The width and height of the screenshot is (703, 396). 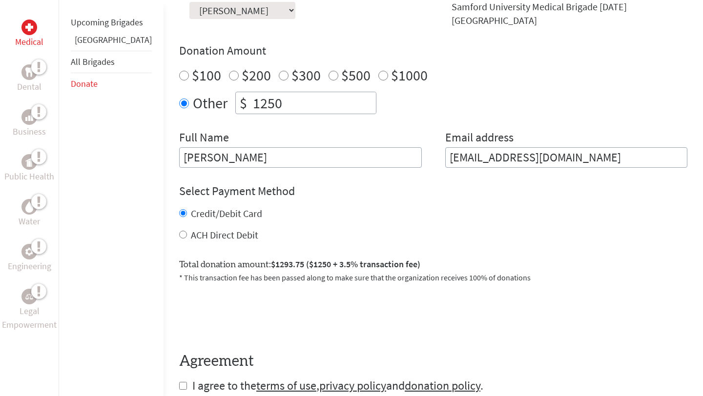 What do you see at coordinates (29, 27) in the screenshot?
I see `img: Medical` at bounding box center [29, 27].